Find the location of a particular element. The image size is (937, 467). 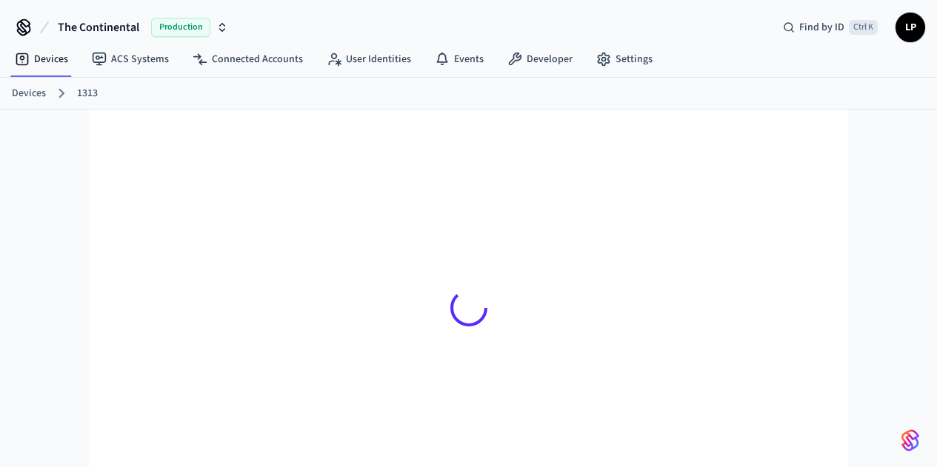

a: User Identities is located at coordinates (369, 59).